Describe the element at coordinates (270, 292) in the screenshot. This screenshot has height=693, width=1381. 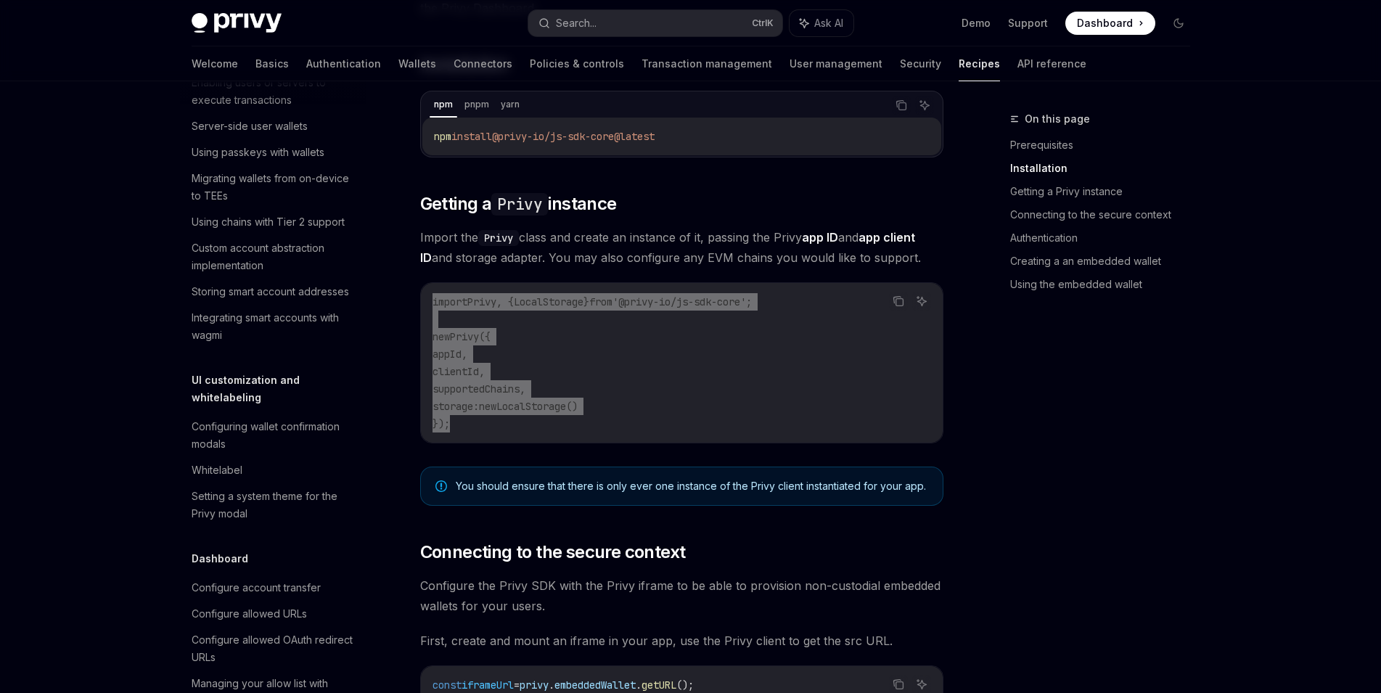
I see `div: Storing smart account addresses` at that location.